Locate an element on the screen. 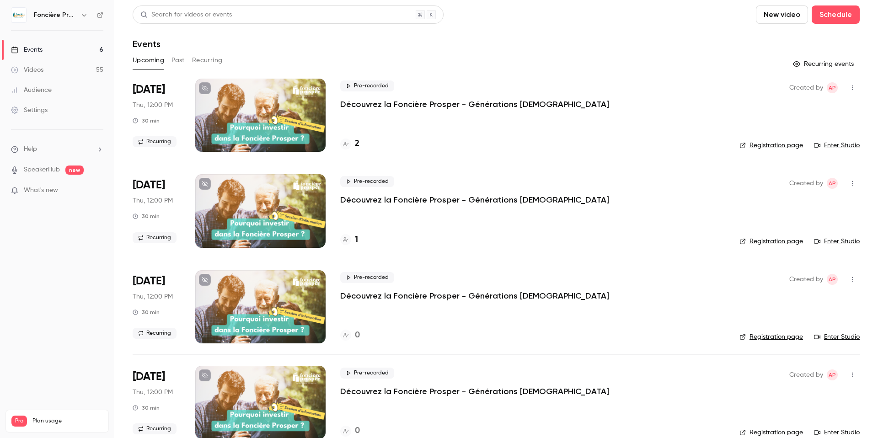 The height and width of the screenshot is (438, 878). h1: Events is located at coordinates (146, 44).